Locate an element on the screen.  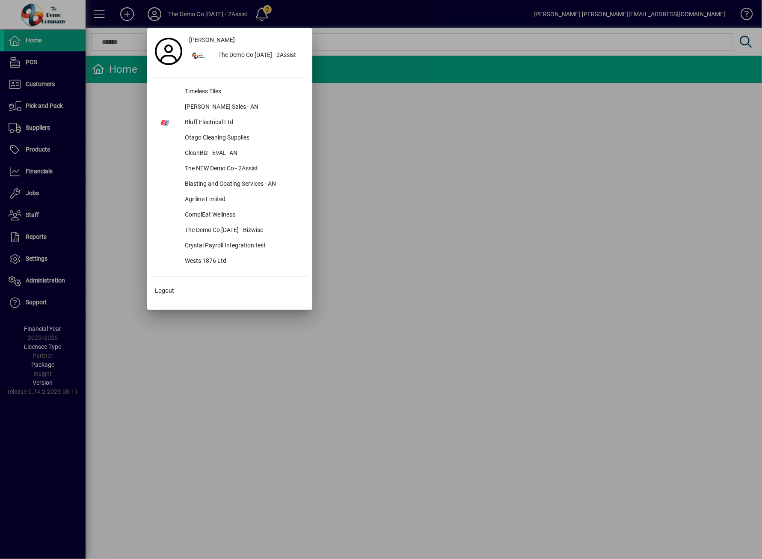
button: Timeless Tiles is located at coordinates (230, 92).